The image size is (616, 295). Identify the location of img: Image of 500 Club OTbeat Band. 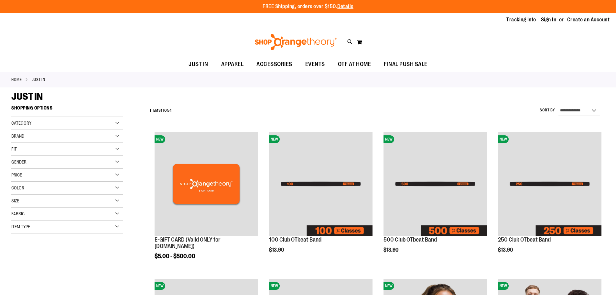
(436, 184).